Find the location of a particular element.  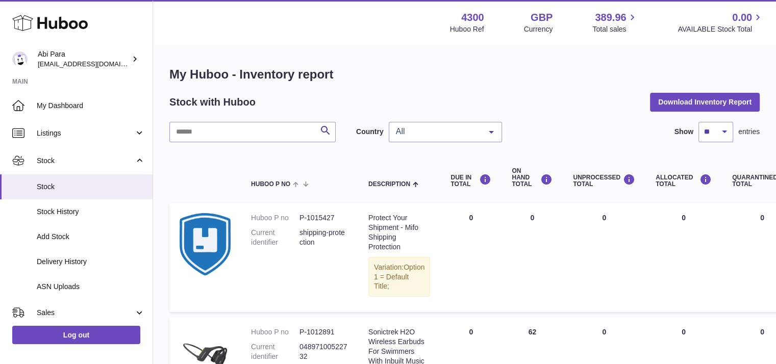

dd: P-1015427 is located at coordinates (324, 218).